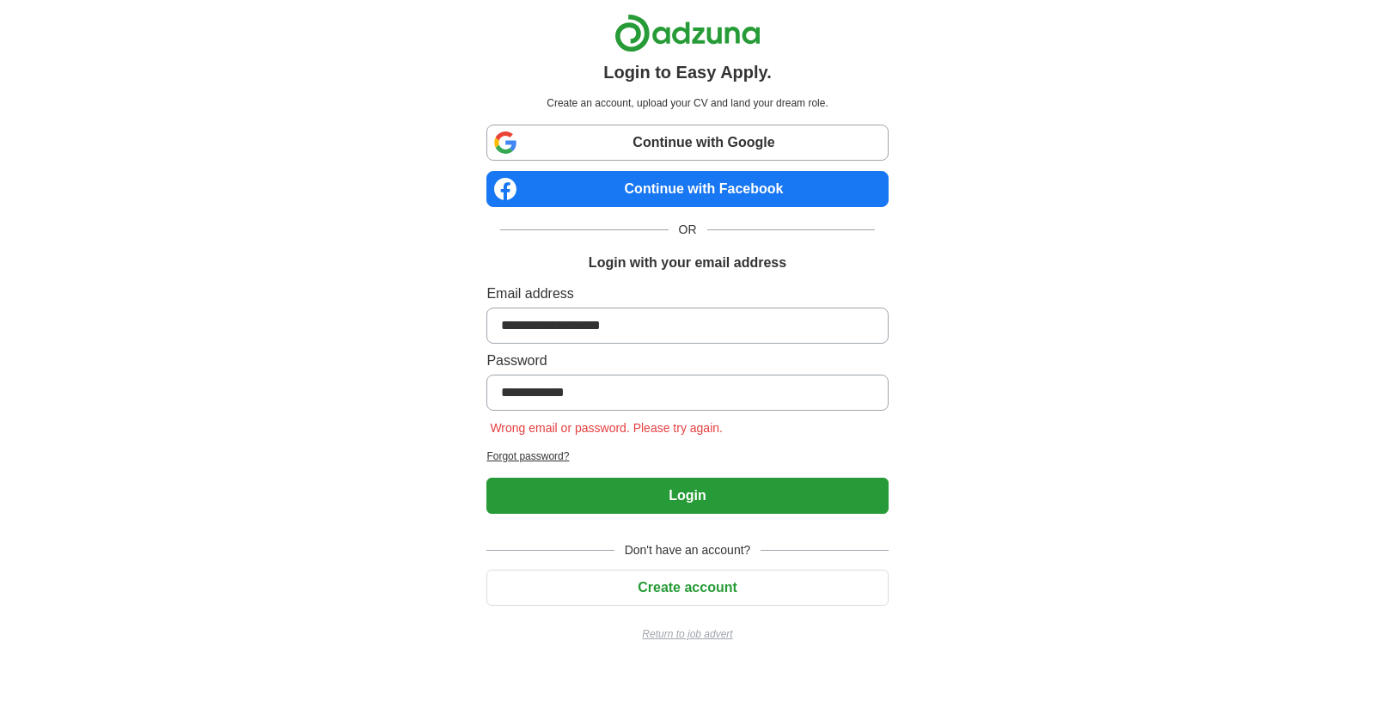 The height and width of the screenshot is (714, 1375). Describe the element at coordinates (687, 587) in the screenshot. I see `a: Create account` at that location.